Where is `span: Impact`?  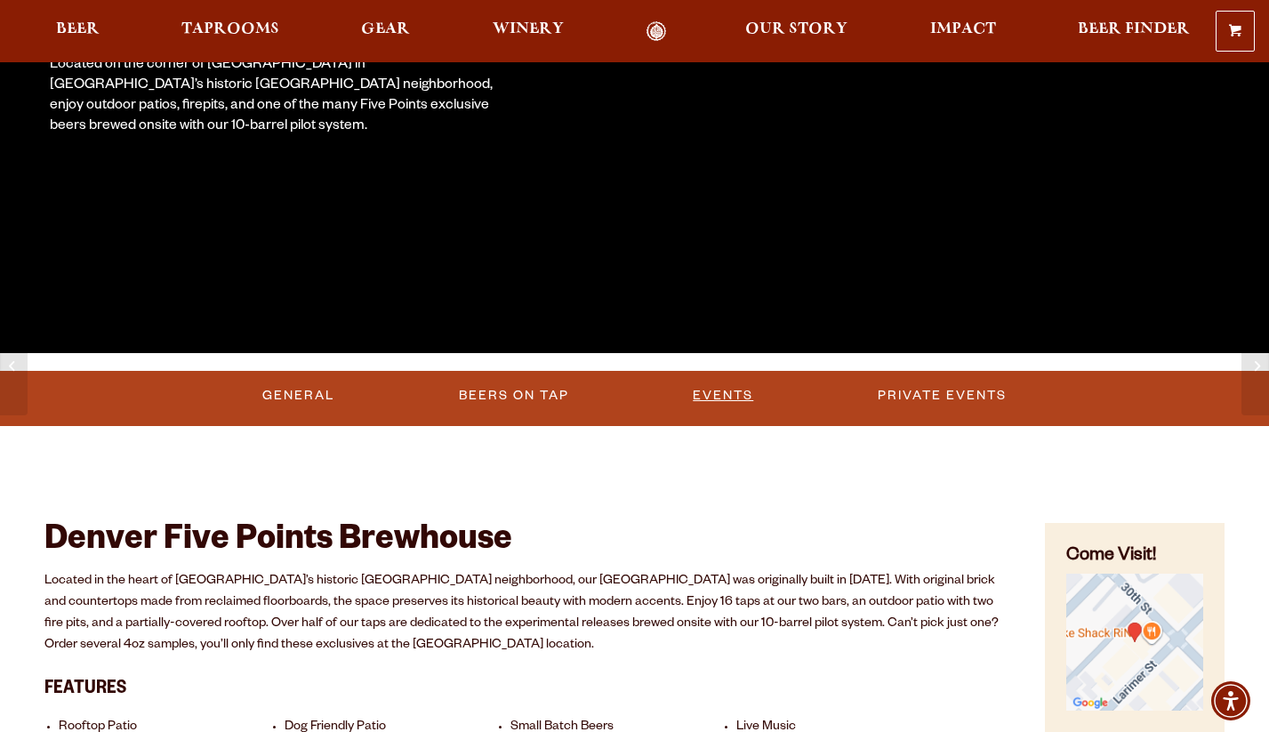 span: Impact is located at coordinates (963, 29).